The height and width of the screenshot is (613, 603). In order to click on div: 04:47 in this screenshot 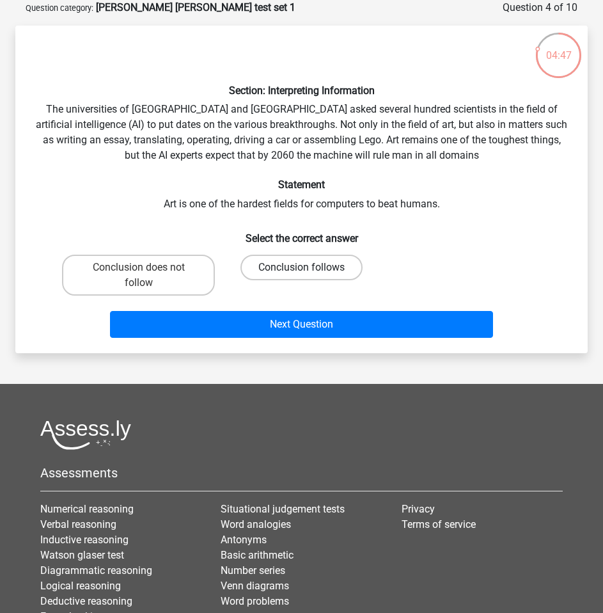, I will do `click(559, 47)`.